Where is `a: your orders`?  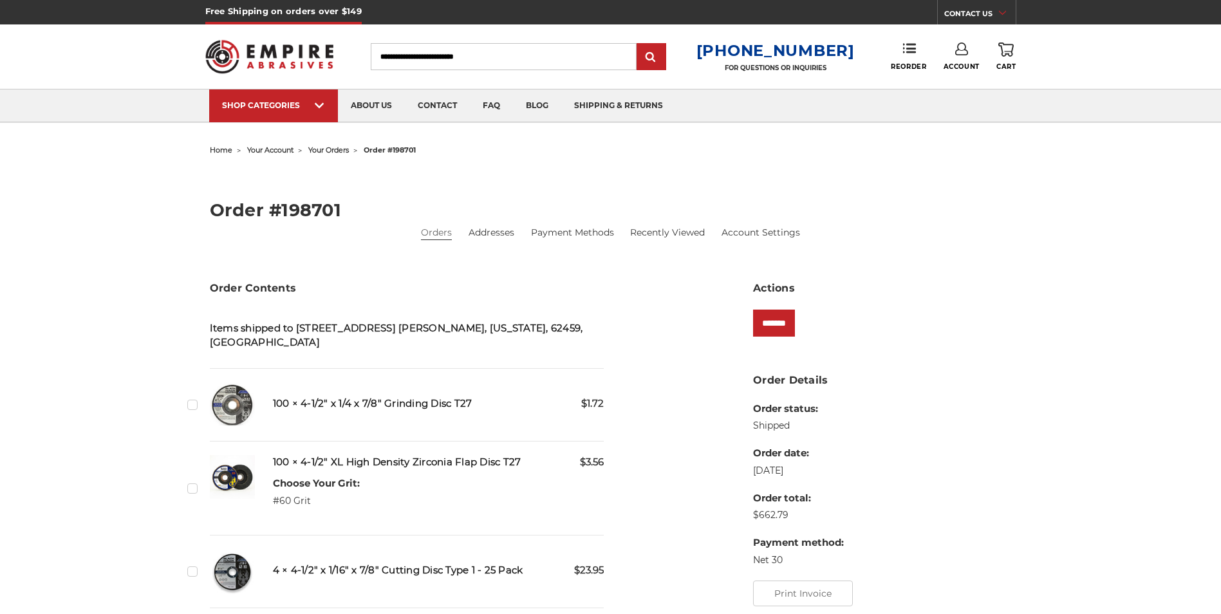
a: your orders is located at coordinates (328, 150).